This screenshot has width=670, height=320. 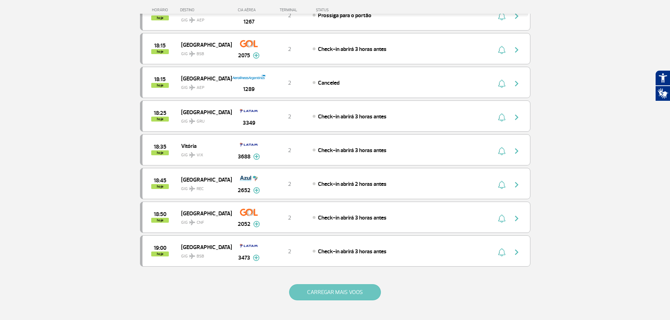 I want to click on div: DESTINO, so click(x=206, y=10).